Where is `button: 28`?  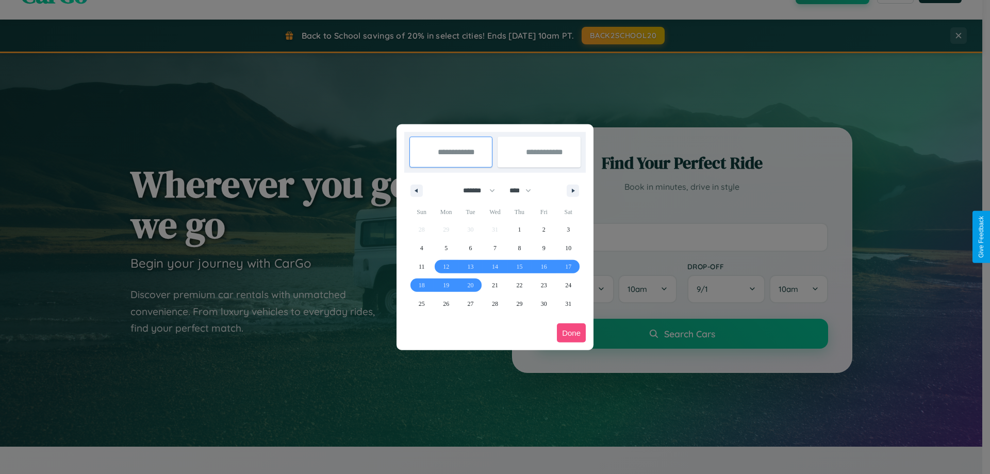 button: 28 is located at coordinates (495, 304).